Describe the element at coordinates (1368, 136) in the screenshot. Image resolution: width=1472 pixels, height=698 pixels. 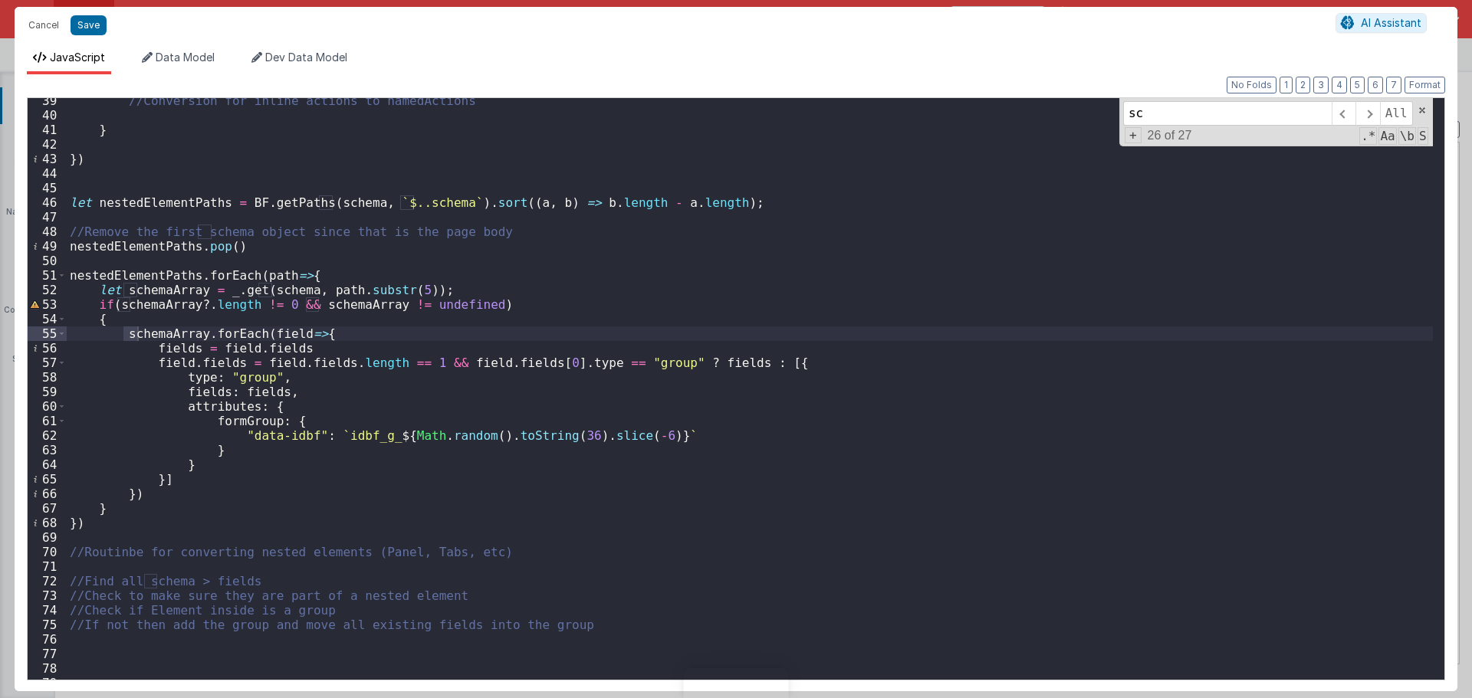
I see `span: RegExp Search` at that location.